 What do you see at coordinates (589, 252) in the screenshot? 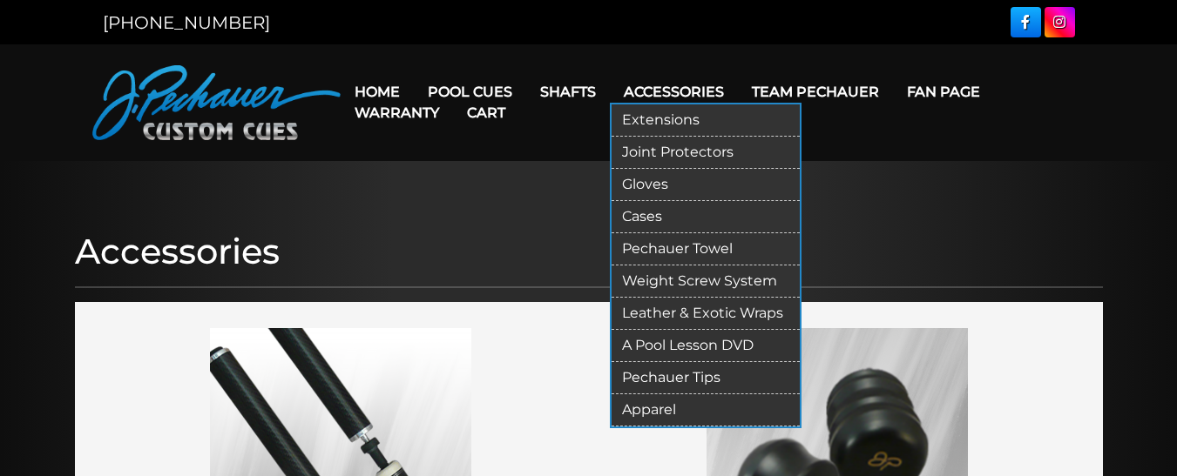
I see `h1: Accessories` at bounding box center [589, 252].